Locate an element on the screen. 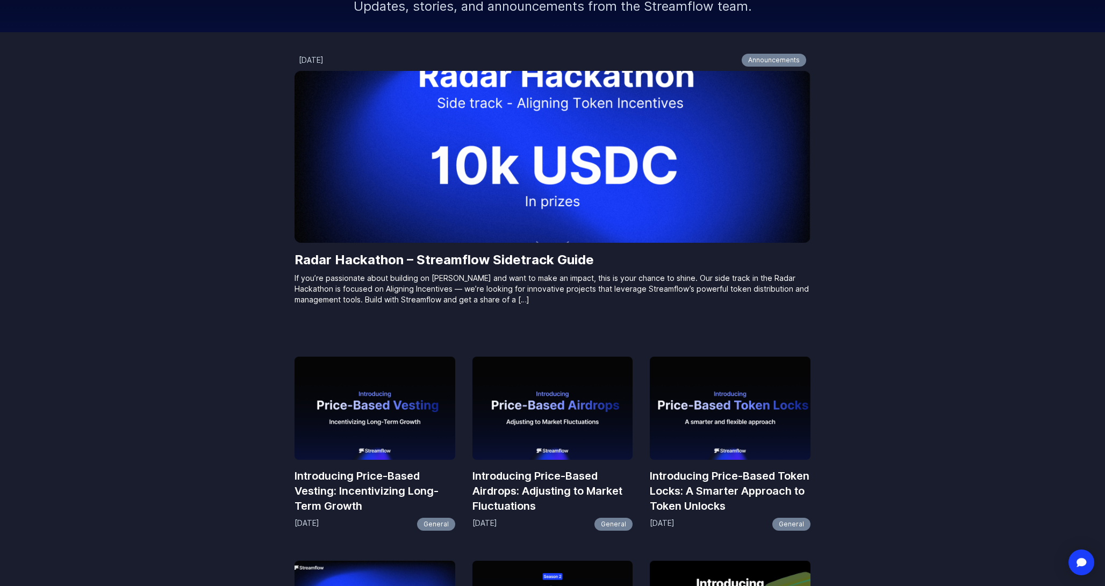 The image size is (1105, 586). h2: Radar Hackathon – Streamflow Sidetrack Guide is located at coordinates (553, 260).